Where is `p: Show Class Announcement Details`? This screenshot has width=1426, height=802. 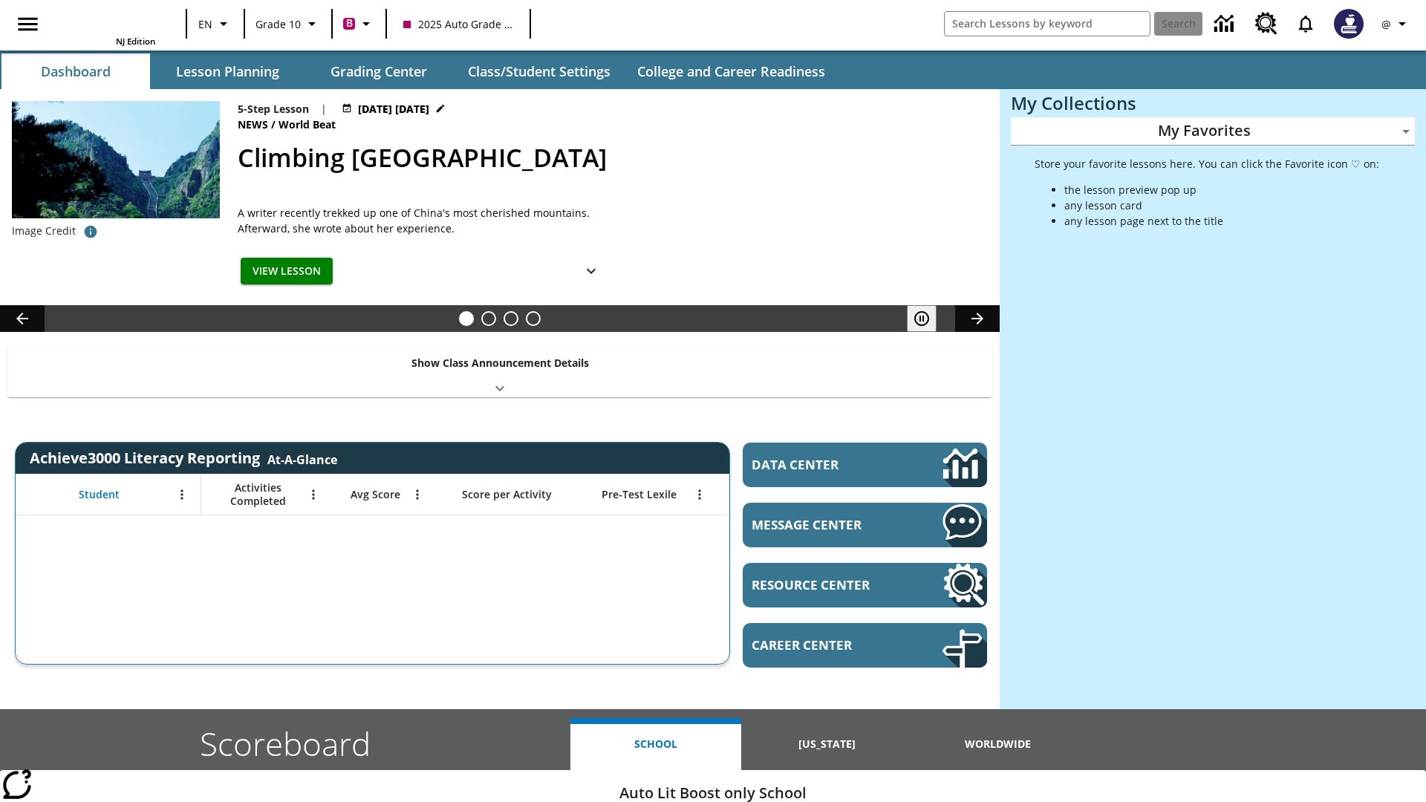
p: Show Class Announcement Details is located at coordinates (500, 362).